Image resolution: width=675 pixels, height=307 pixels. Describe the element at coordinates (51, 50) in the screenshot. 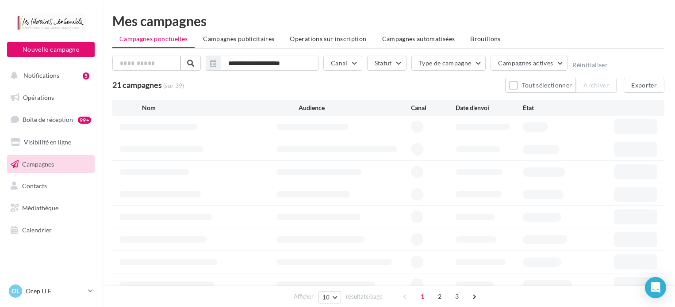

I see `button: Nouvelle campagne` at that location.